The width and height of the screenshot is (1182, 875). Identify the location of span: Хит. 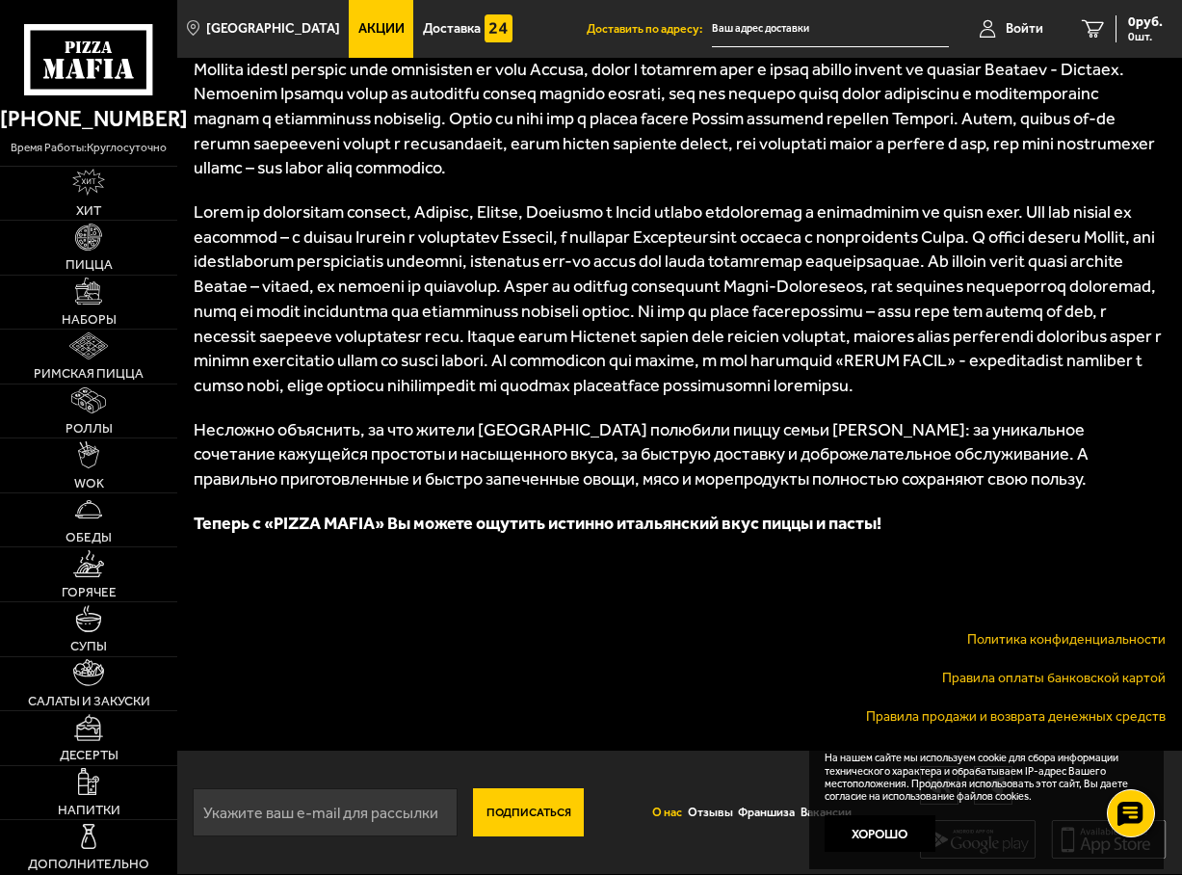
(89, 211).